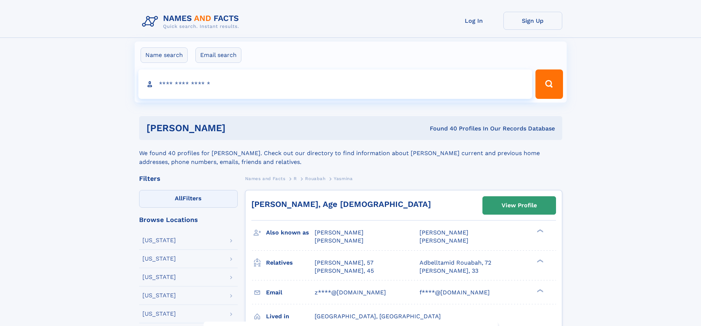 This screenshot has height=326, width=701. What do you see at coordinates (188, 179) in the screenshot?
I see `div: Filters` at bounding box center [188, 179].